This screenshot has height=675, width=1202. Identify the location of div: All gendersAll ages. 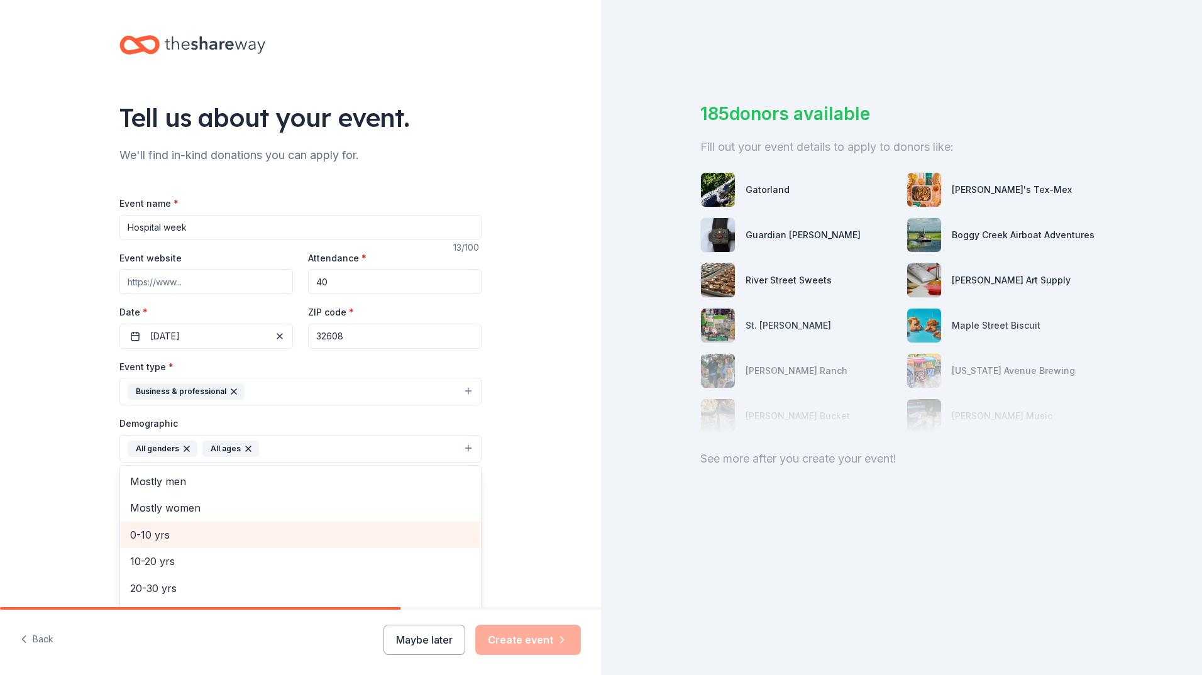
(300, 540).